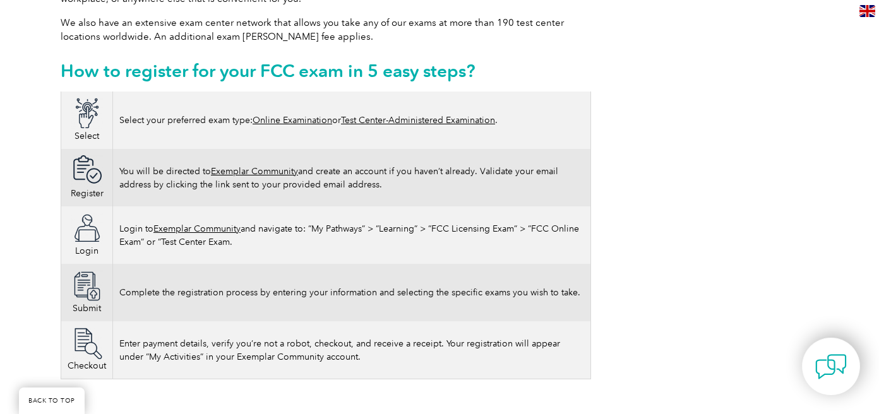 This screenshot has width=879, height=414. Describe the element at coordinates (352, 350) in the screenshot. I see `td: Enter payment details, verify you’re not a robot, checkout, and receive a receipt. Your registrat...` at that location.